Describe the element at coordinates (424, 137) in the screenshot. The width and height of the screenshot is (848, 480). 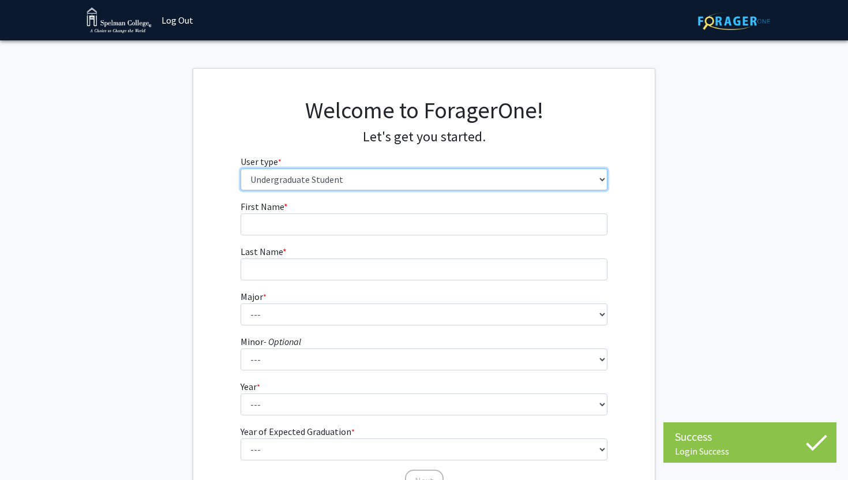
I see `h4: Let's get you started.` at that location.